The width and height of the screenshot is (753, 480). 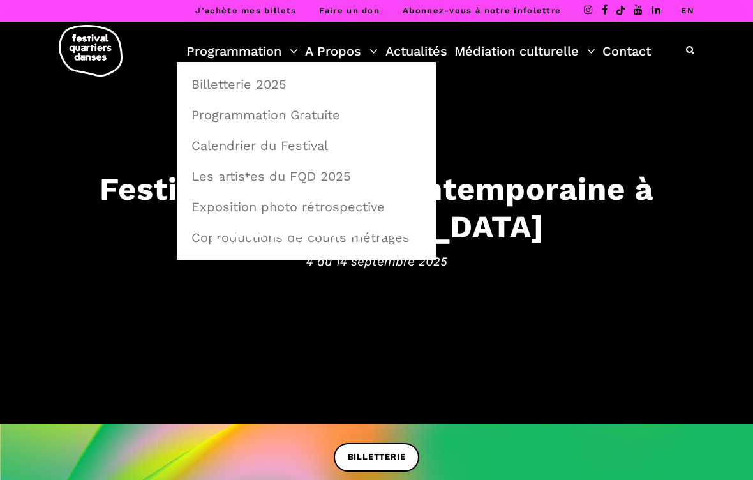 I want to click on a: Faire un don, so click(x=349, y=10).